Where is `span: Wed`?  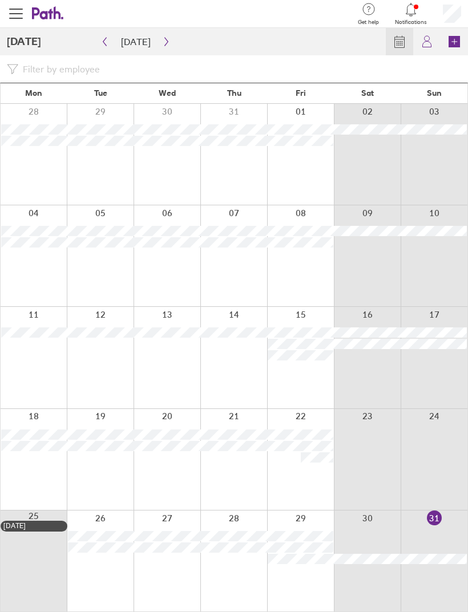
span: Wed is located at coordinates (167, 93).